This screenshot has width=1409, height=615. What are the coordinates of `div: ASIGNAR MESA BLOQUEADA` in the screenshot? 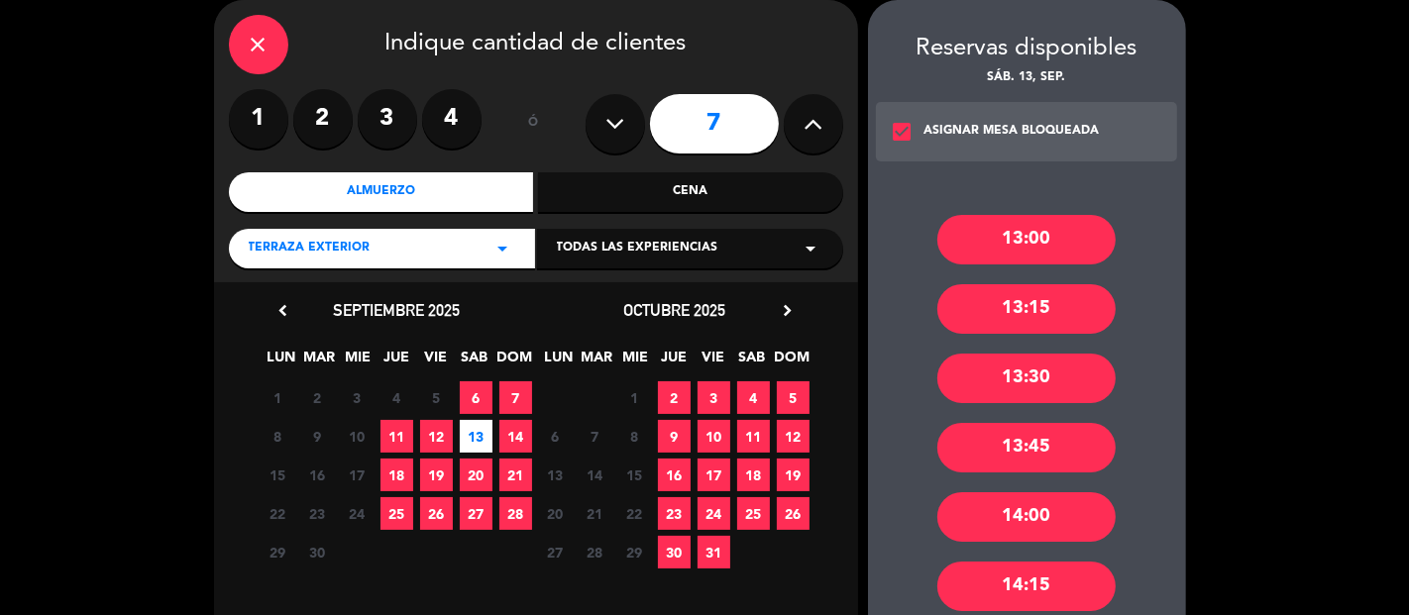 It's located at (1012, 132).